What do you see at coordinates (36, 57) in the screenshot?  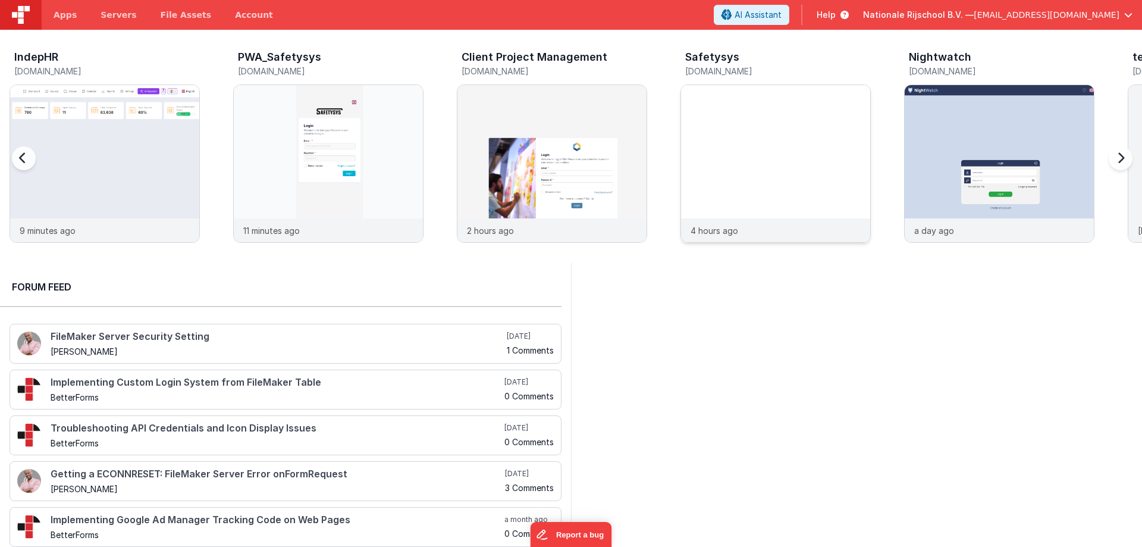 I see `h3: IndepHR` at bounding box center [36, 57].